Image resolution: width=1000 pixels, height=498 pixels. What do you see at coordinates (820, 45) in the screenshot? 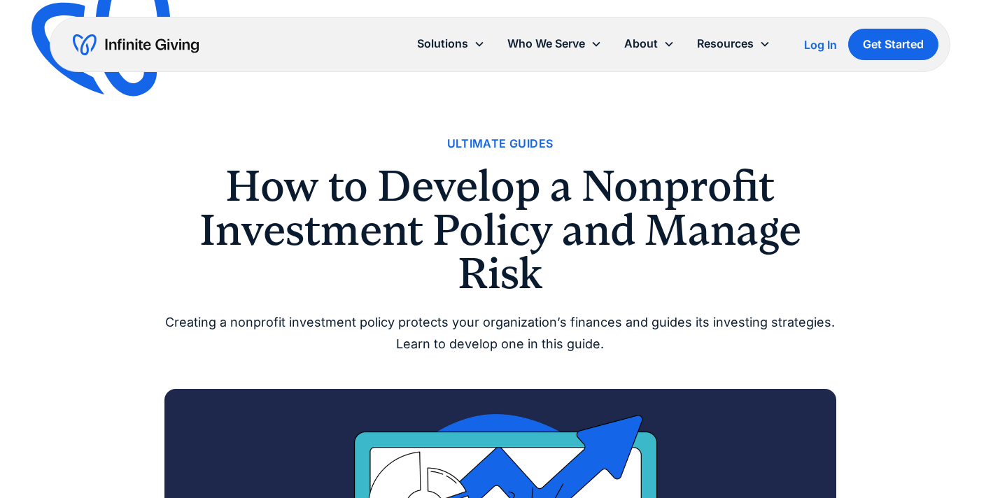
I see `div: Log In` at bounding box center [820, 45].